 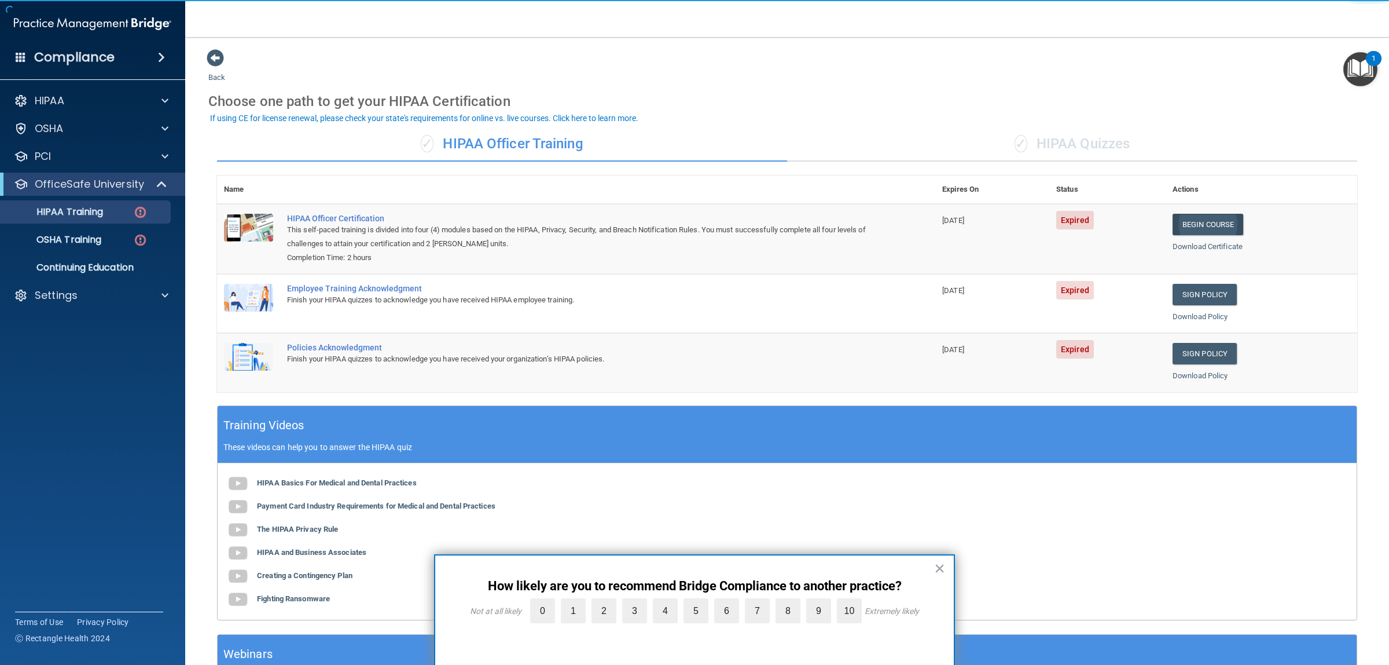 I want to click on div: 1, so click(x=1374, y=66).